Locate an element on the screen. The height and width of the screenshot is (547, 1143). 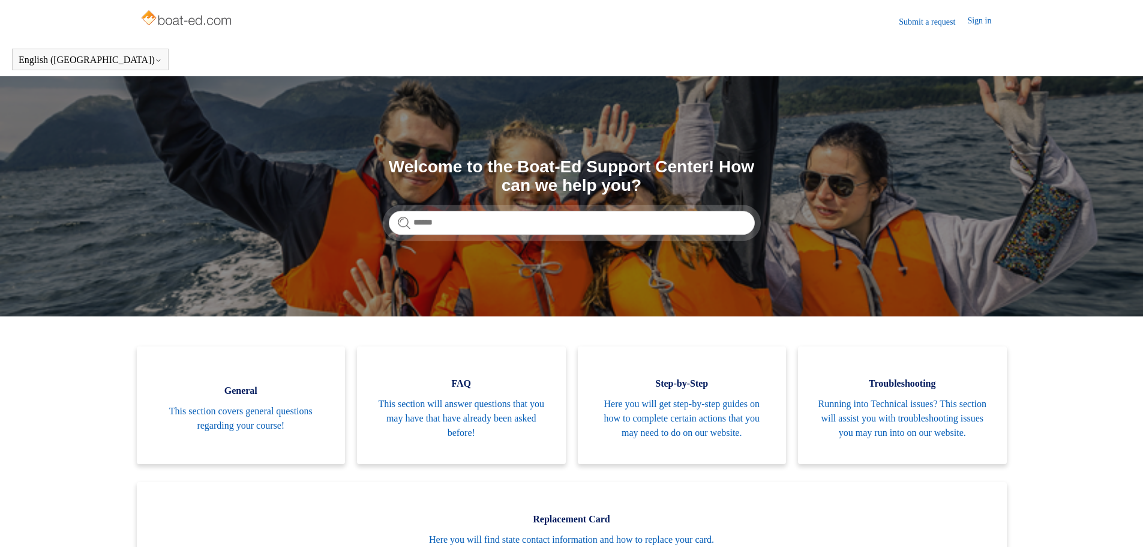
span: Running into Technical issues? This section will assist you with troubleshooting issues you may r... is located at coordinates (903, 418).